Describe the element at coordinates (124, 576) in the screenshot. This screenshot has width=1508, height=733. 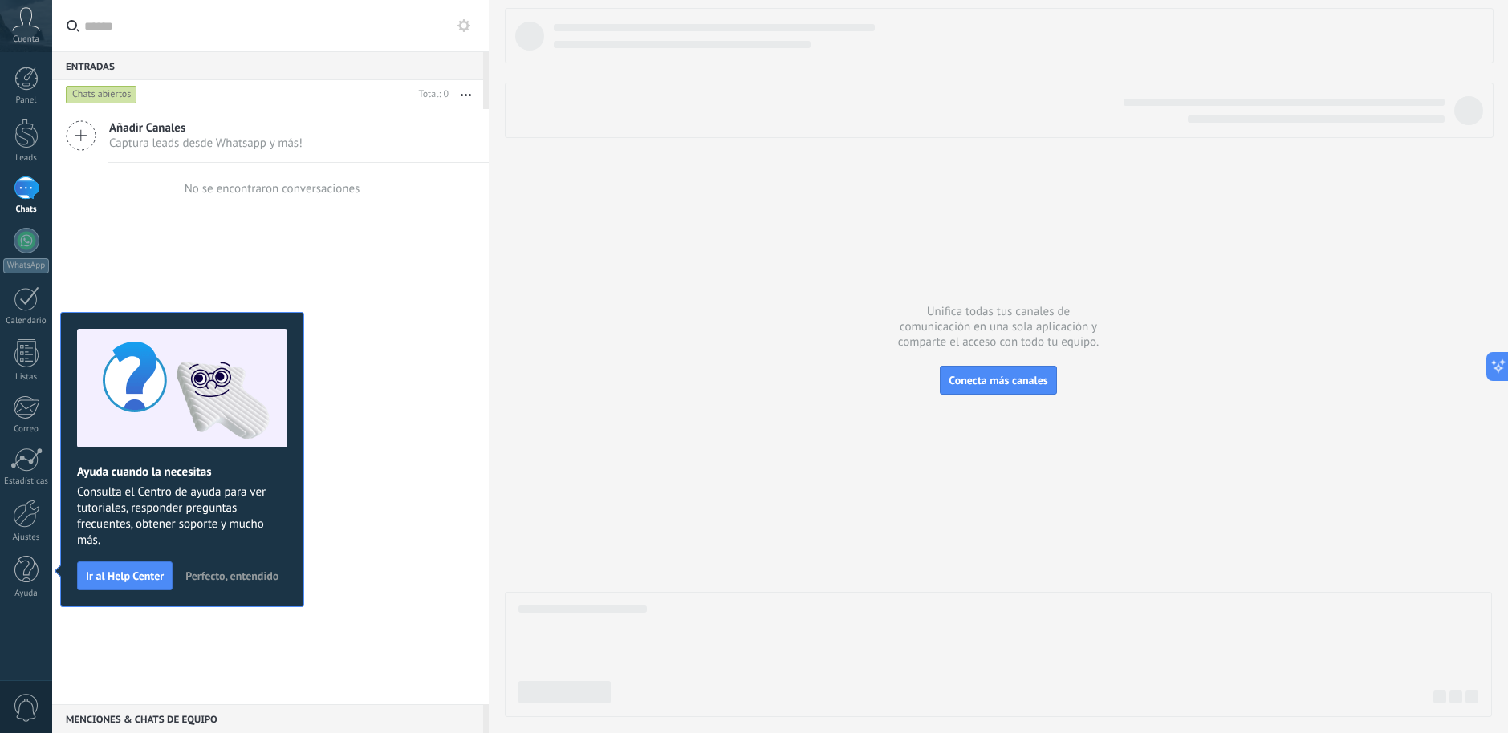
I see `span: Ir al Help Center` at that location.